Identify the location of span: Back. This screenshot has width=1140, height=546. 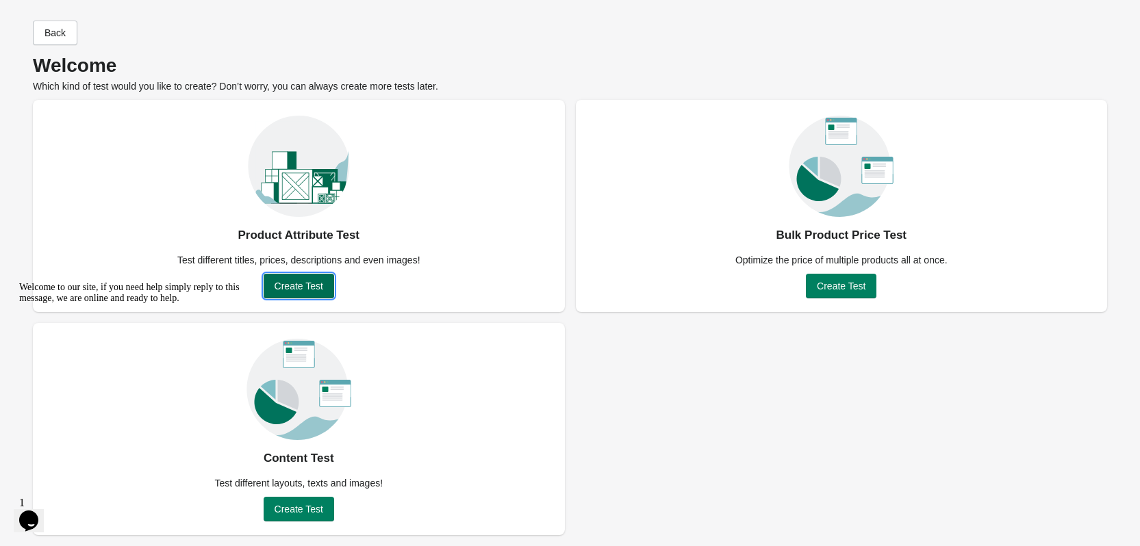
(55, 33).